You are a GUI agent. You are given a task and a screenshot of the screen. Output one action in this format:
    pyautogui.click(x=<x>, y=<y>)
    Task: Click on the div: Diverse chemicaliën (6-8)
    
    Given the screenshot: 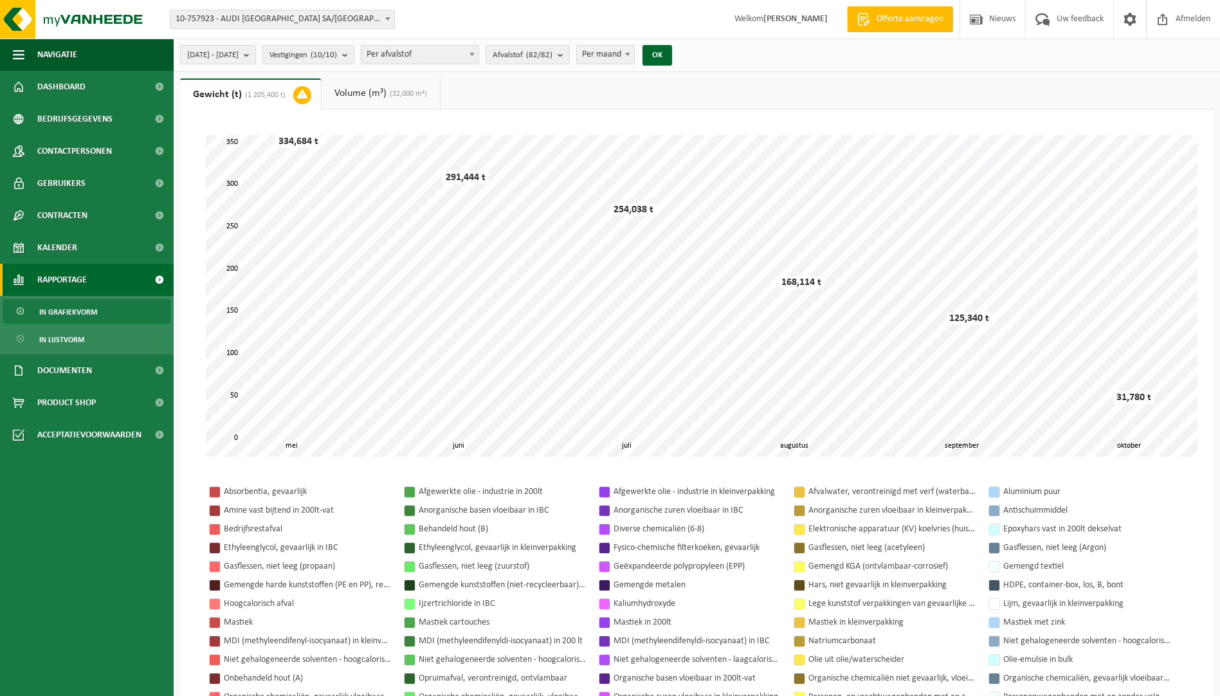 What is the action you would take?
    pyautogui.click(x=697, y=529)
    